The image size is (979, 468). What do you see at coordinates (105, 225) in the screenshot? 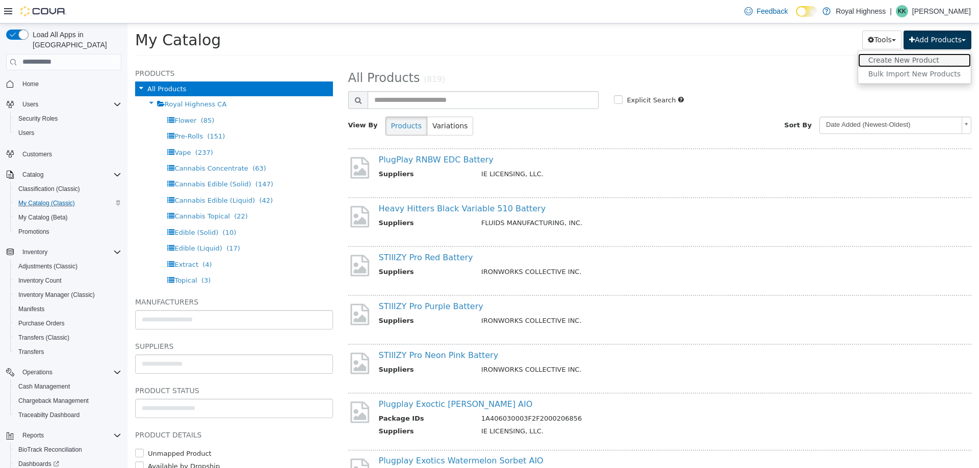
I see `span: (17)` at bounding box center [105, 225].